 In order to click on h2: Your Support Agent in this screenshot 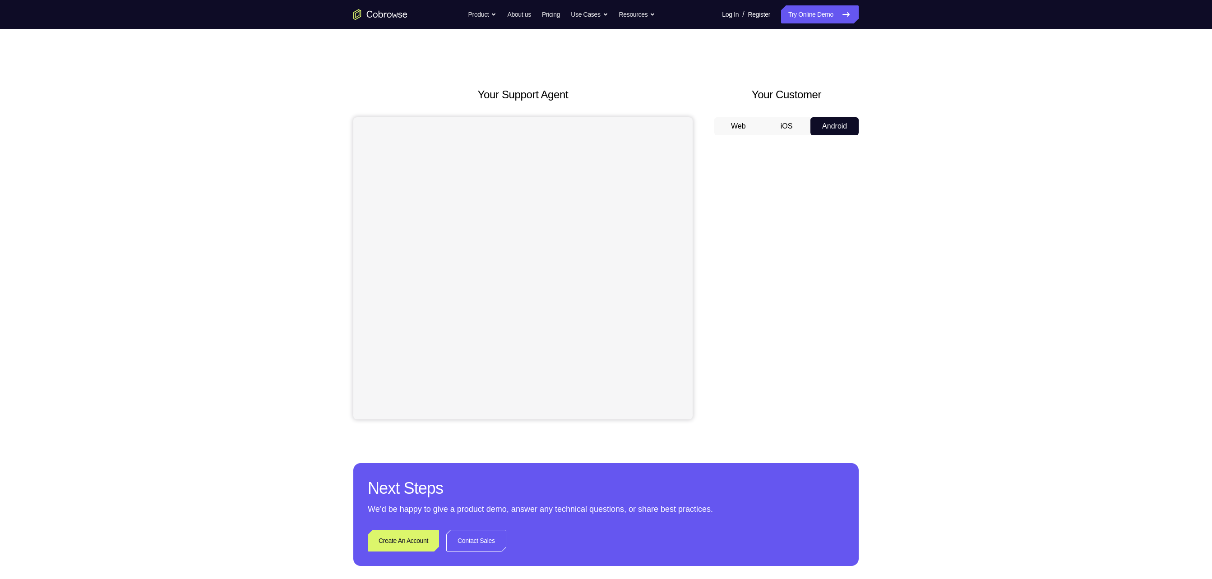, I will do `click(523, 95)`.